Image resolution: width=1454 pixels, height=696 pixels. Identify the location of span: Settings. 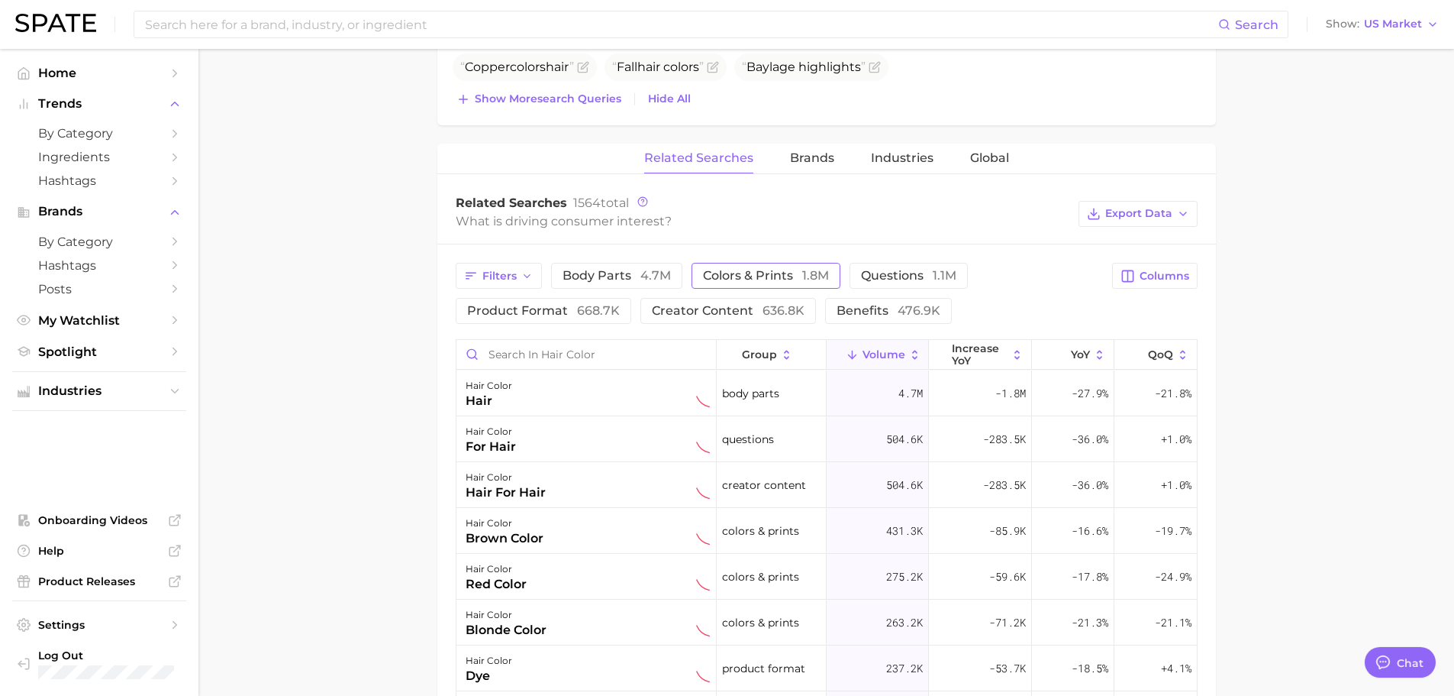
(99, 625).